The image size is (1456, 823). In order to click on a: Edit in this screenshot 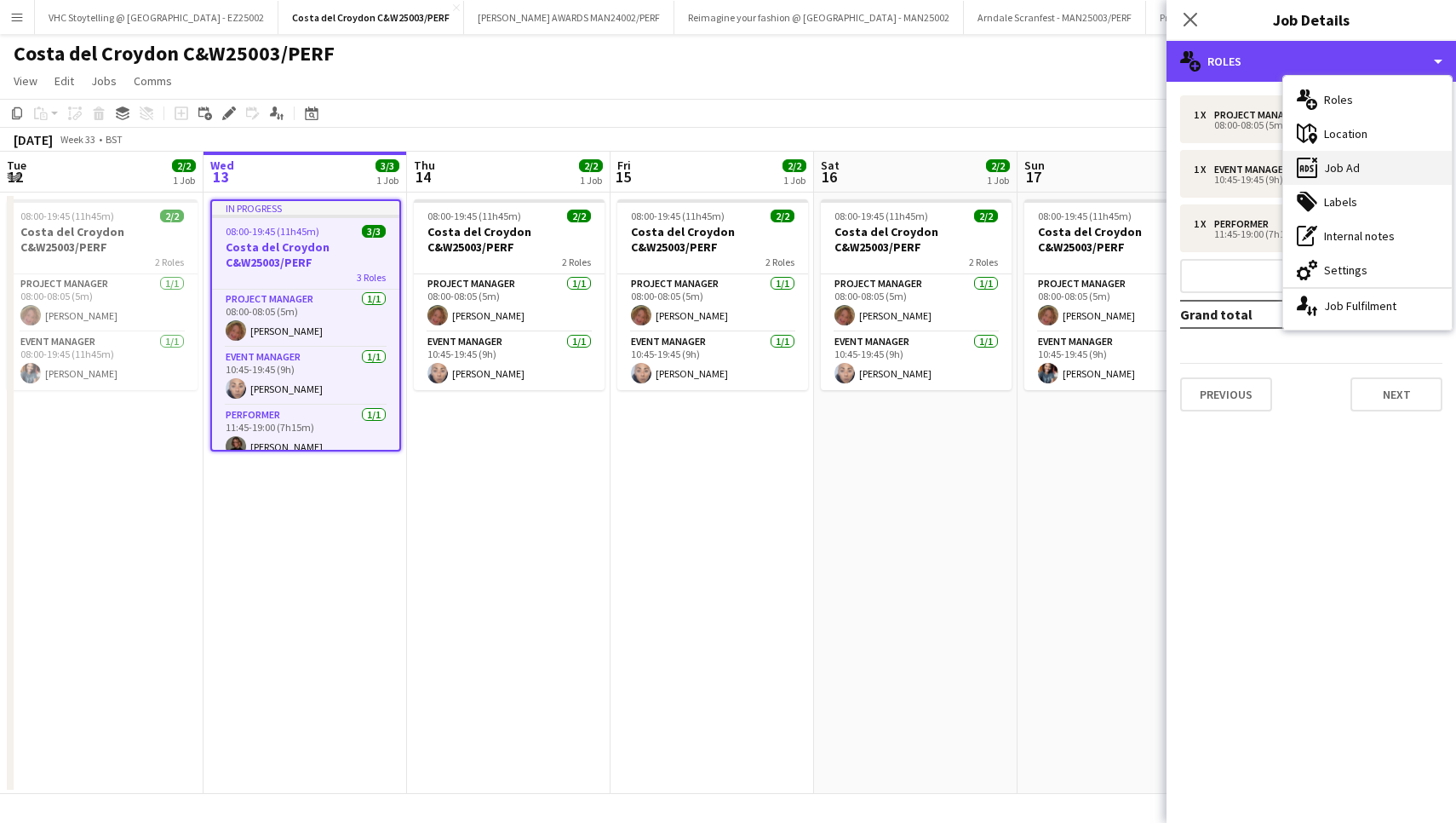, I will do `click(63, 81)`.